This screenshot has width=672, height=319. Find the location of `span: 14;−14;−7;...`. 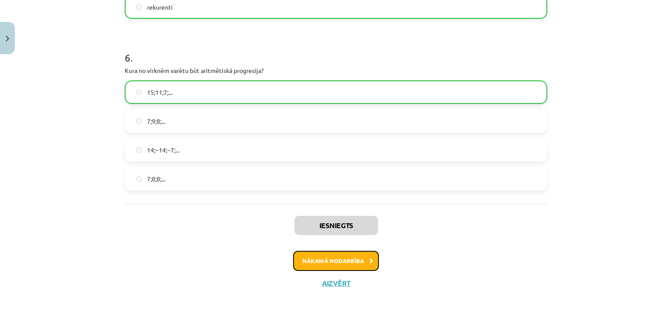

span: 14;−14;−7;... is located at coordinates (163, 150).